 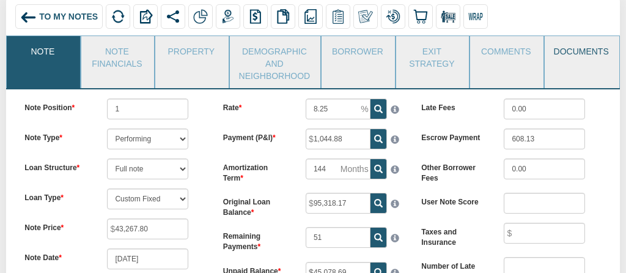 I want to click on input: This field can contain only numeric characters, so click(x=338, y=109).